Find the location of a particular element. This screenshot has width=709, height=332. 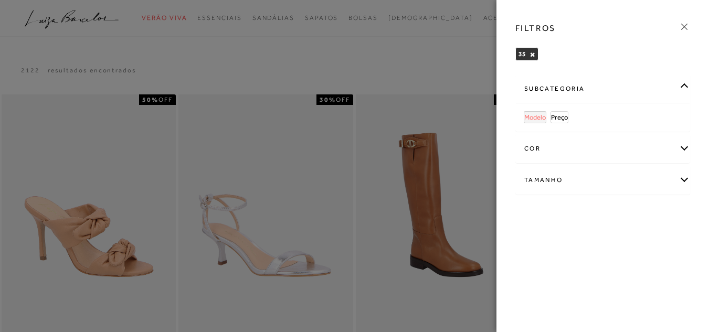

a: Modelo is located at coordinates (535, 117).